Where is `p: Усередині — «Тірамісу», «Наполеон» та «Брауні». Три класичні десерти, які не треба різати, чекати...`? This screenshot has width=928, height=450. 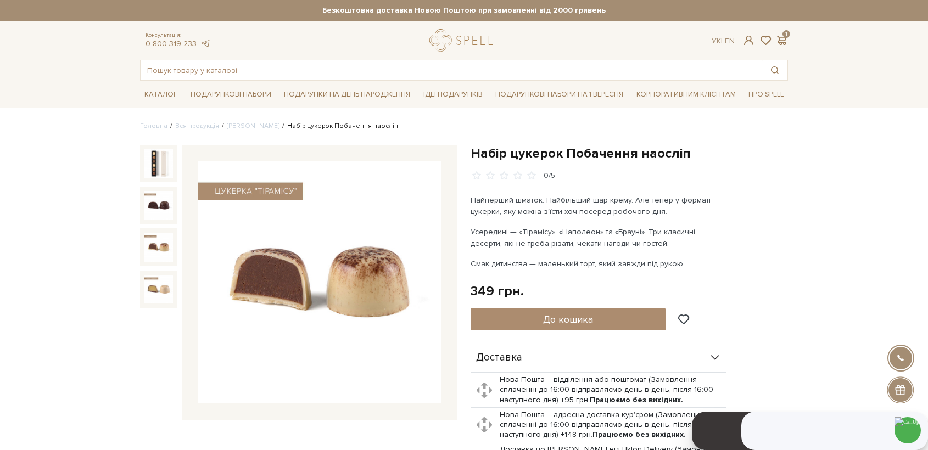
p: Усередині — «Тірамісу», «Наполеон» та «Брауні». Три класичні десерти, які не треба різати, чекати... is located at coordinates (599, 238).